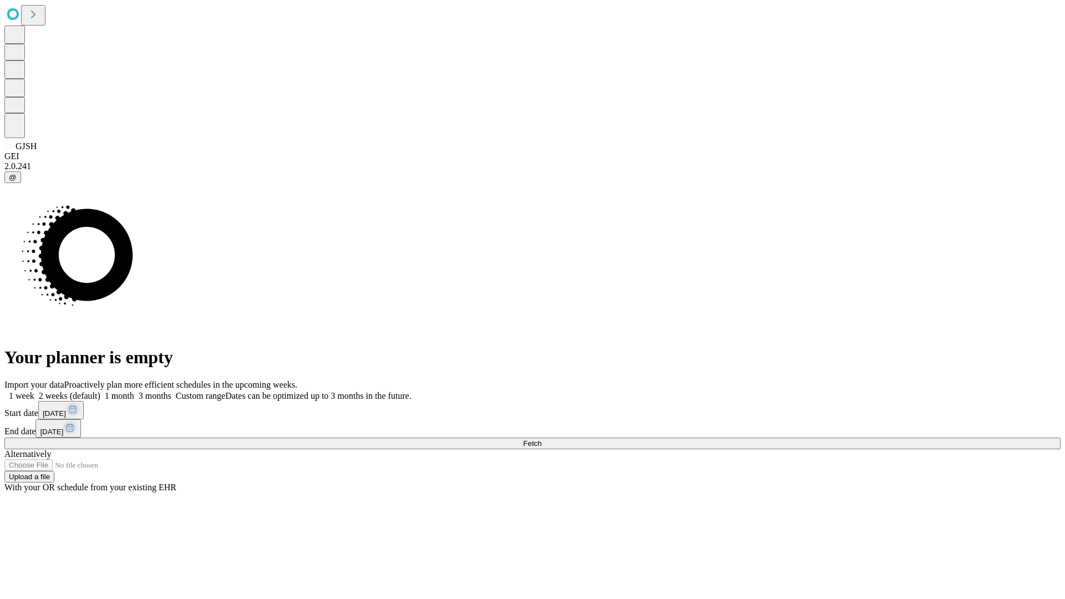  I want to click on span: 1 week, so click(22, 395).